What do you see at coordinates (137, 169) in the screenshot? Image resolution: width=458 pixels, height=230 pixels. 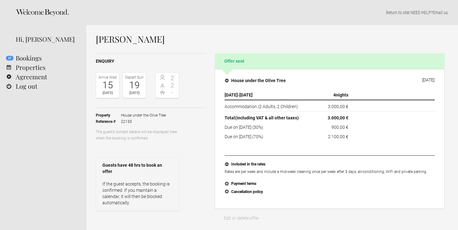 I see `strong: Guests have 48 hrs to book an offer` at bounding box center [137, 169].